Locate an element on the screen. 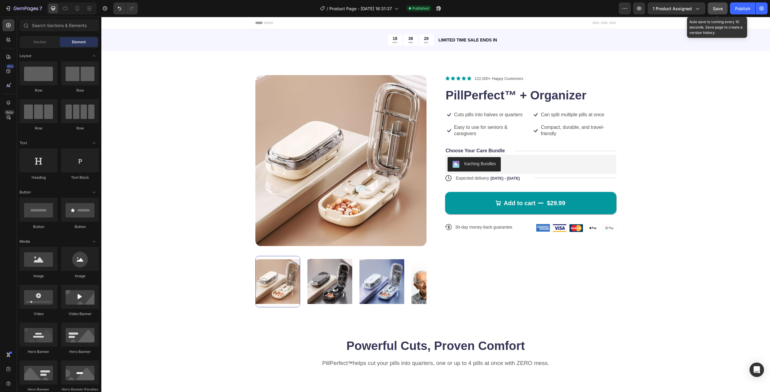 The image size is (770, 392). span: Element is located at coordinates (79, 42).